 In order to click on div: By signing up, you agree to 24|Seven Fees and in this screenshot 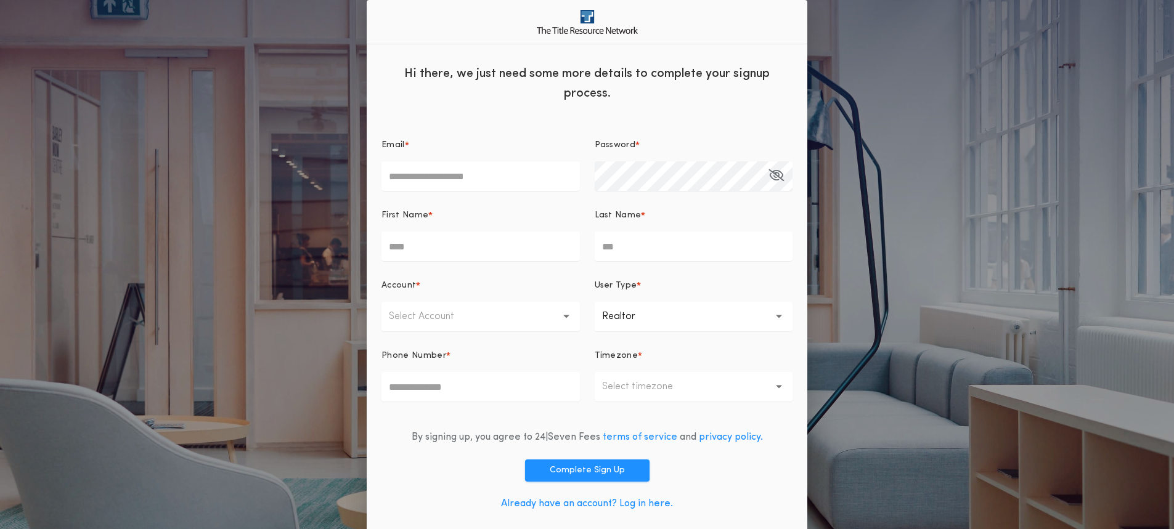, I will do `click(587, 437)`.